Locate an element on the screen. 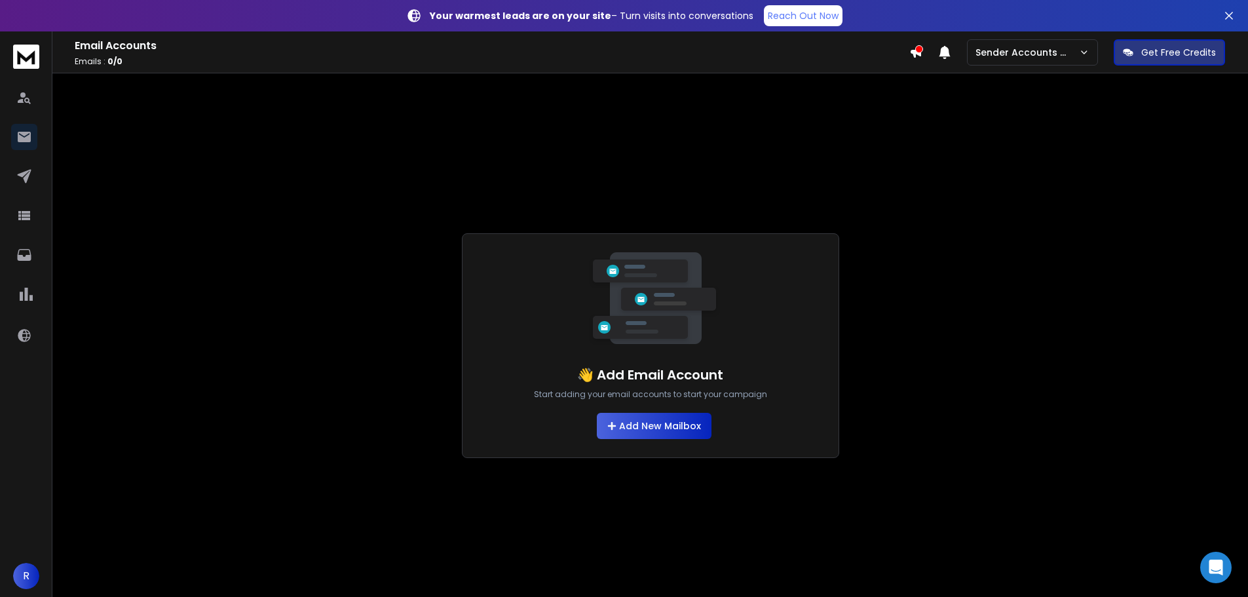  p: Sender Accounts Warmup is located at coordinates (1028, 52).